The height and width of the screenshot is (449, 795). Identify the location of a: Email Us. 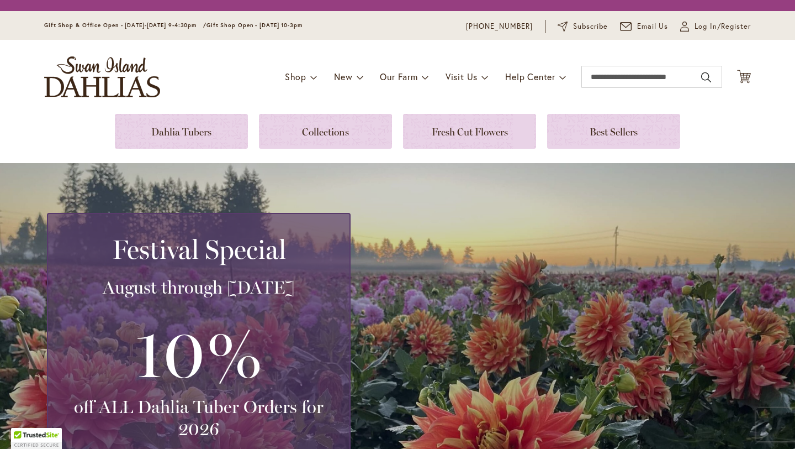
(645, 27).